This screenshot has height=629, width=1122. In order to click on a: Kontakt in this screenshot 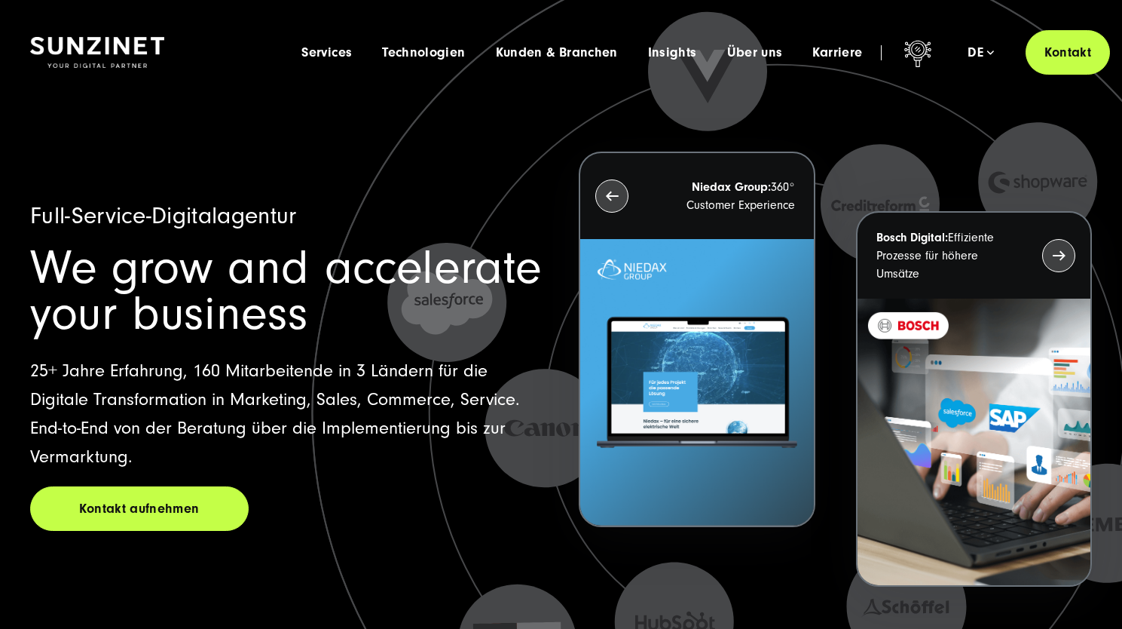, I will do `click(1068, 52)`.